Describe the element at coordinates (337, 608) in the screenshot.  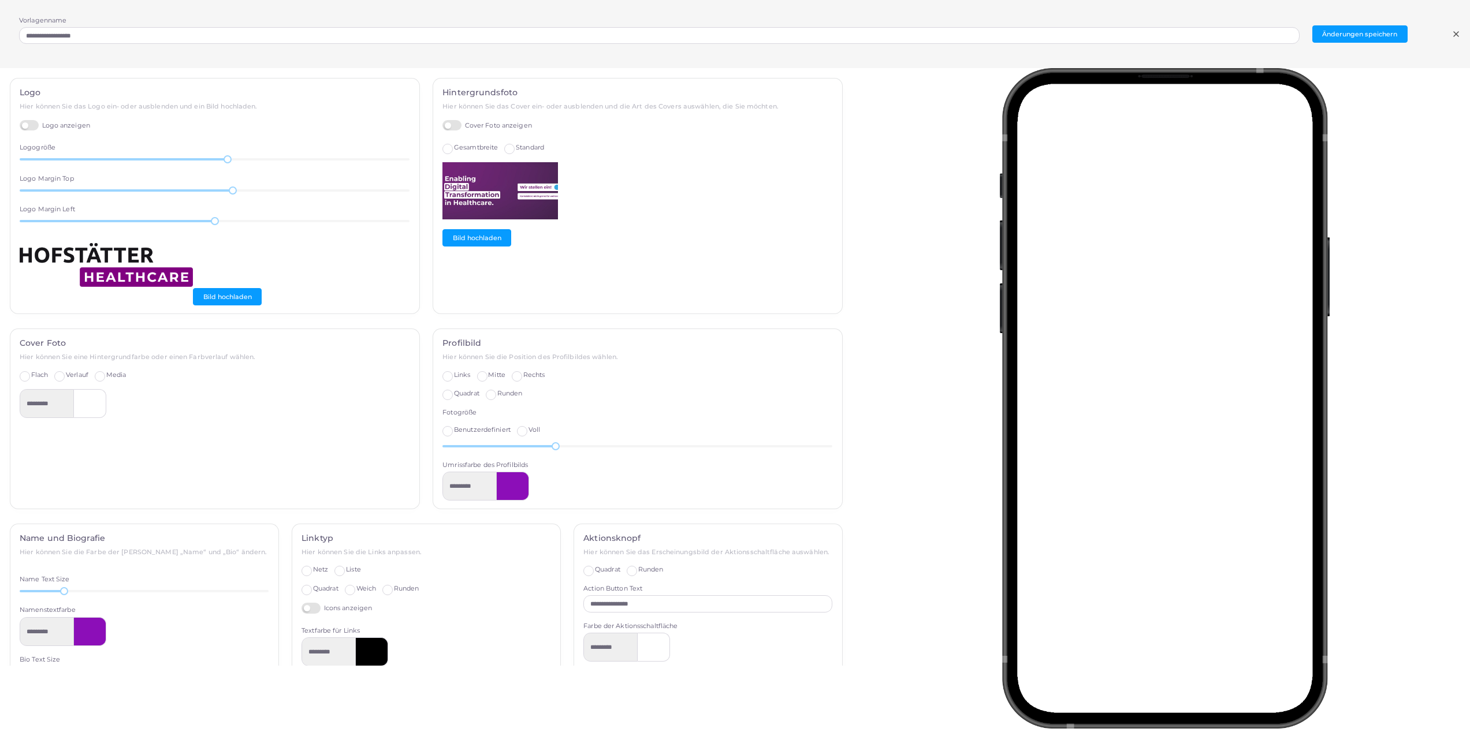
I see `label: Icons anzeigen` at that location.